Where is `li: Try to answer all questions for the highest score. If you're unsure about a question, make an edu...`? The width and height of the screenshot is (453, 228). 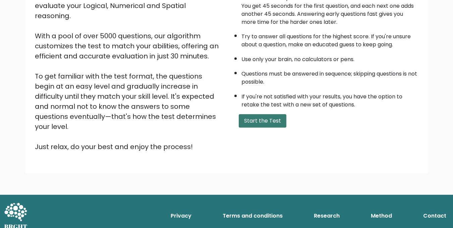 li: Try to answer all questions for the highest score. If you're unsure about a question, make an edu... is located at coordinates (330, 39).